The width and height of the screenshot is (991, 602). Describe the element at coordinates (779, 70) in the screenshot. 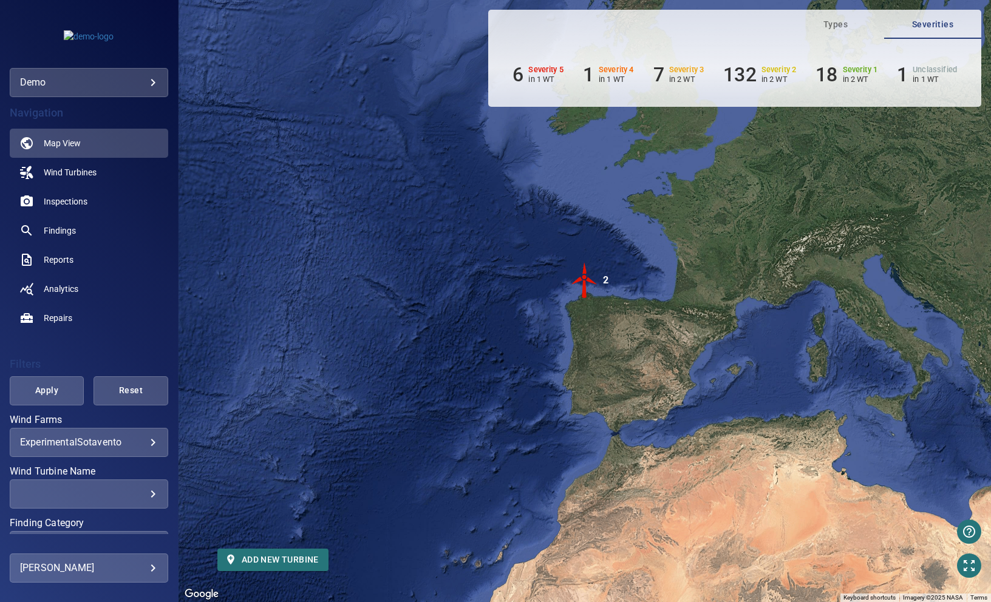

I see `h6: Severity 2` at that location.